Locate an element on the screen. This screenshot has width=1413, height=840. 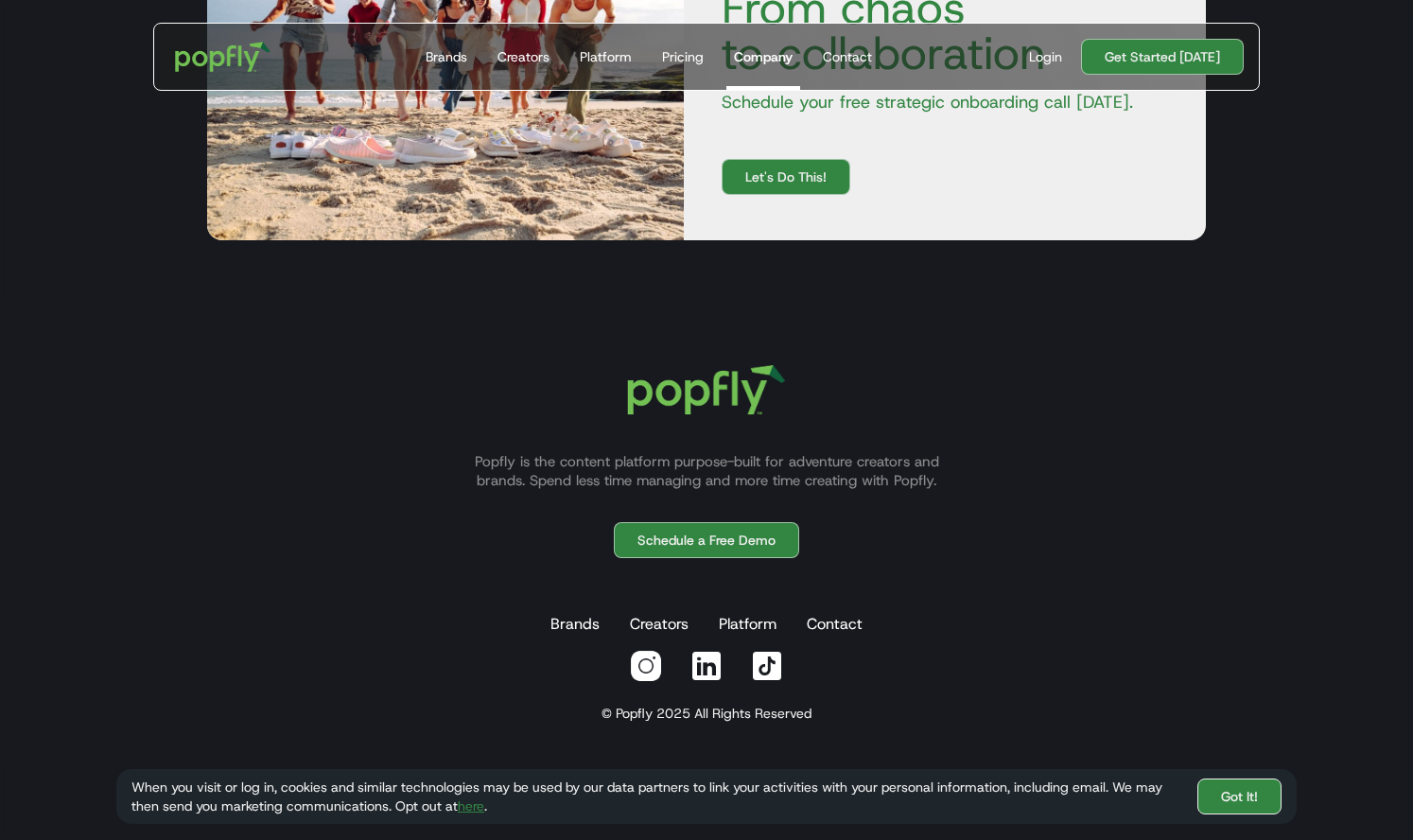
a: here is located at coordinates (471, 806).